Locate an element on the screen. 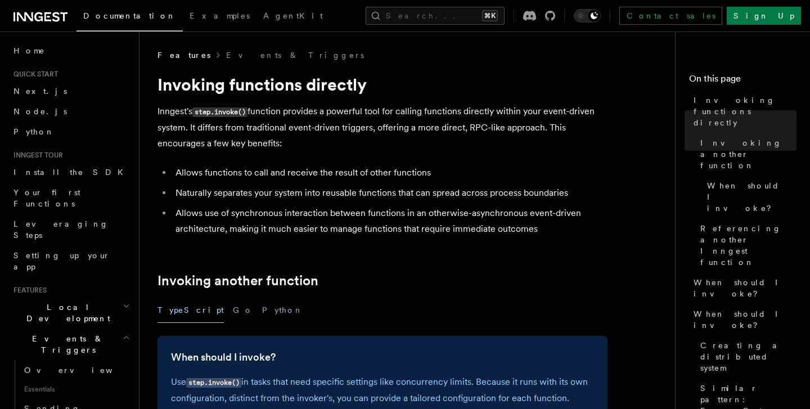  a: Setting up your app is located at coordinates (70, 261).